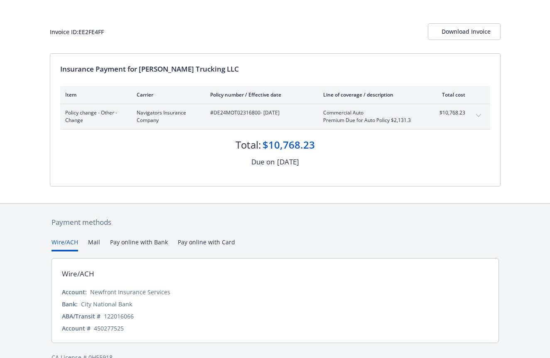  I want to click on button: Pay online with Bank, so click(139, 244).